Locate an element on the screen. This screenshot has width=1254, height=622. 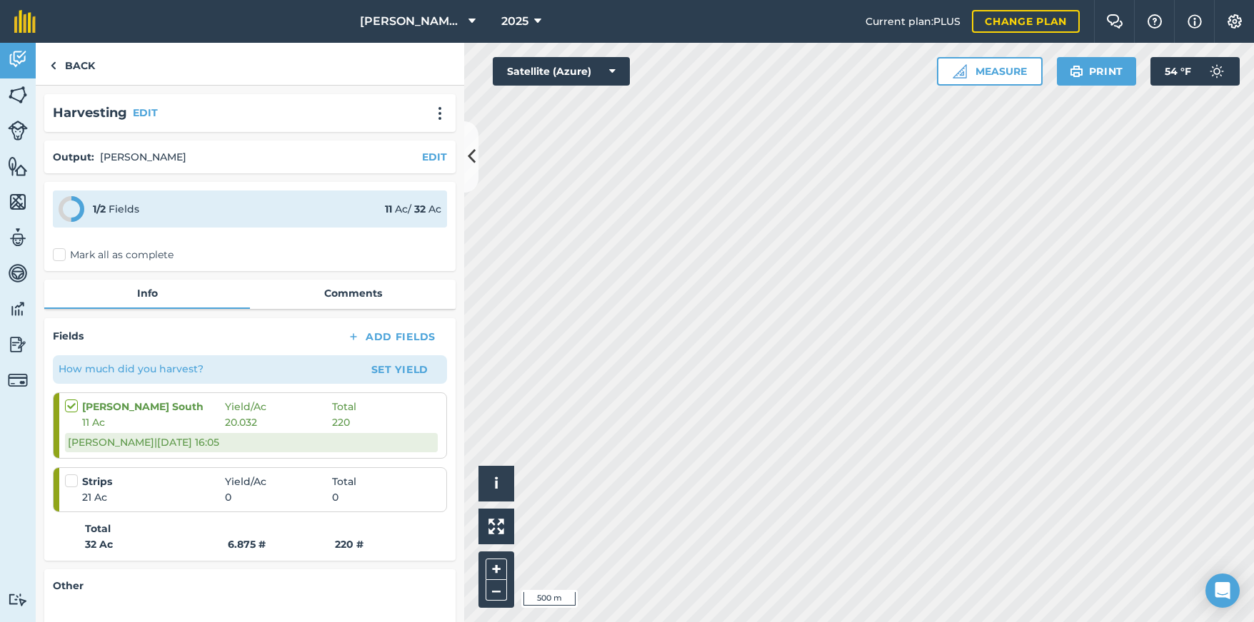
a: Info is located at coordinates (147, 293).